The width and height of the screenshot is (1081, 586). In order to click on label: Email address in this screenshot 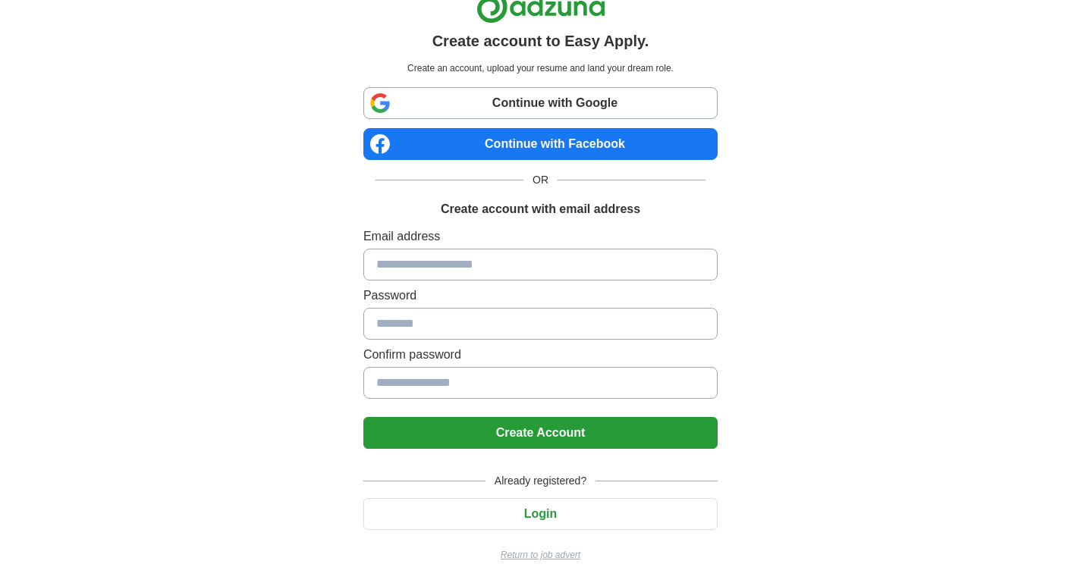, I will do `click(540, 237)`.